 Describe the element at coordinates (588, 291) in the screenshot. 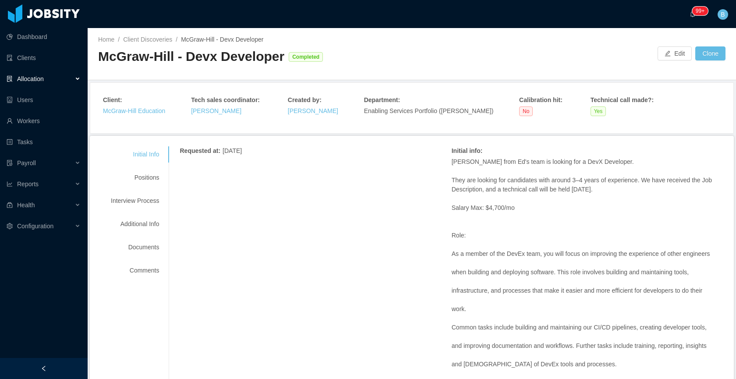

I see `p: infrastructure, and processes that make it easier and more efficient for developers to do their` at that location.